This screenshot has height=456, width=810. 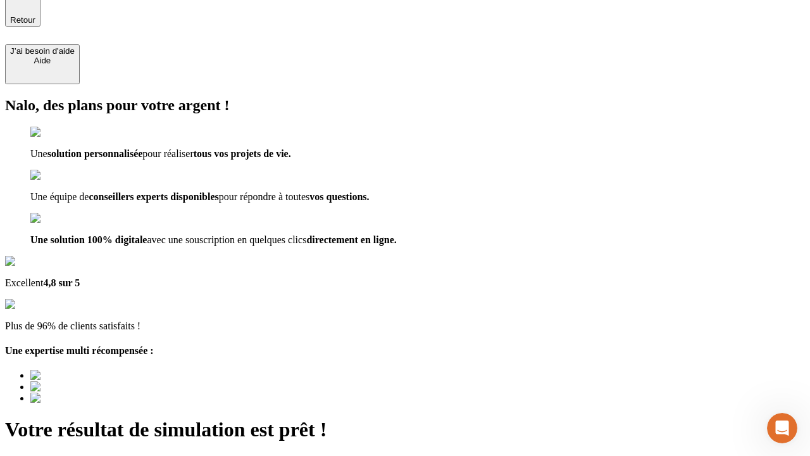 What do you see at coordinates (339, 196) in the screenshot?
I see `span: vos questions.` at bounding box center [339, 196].